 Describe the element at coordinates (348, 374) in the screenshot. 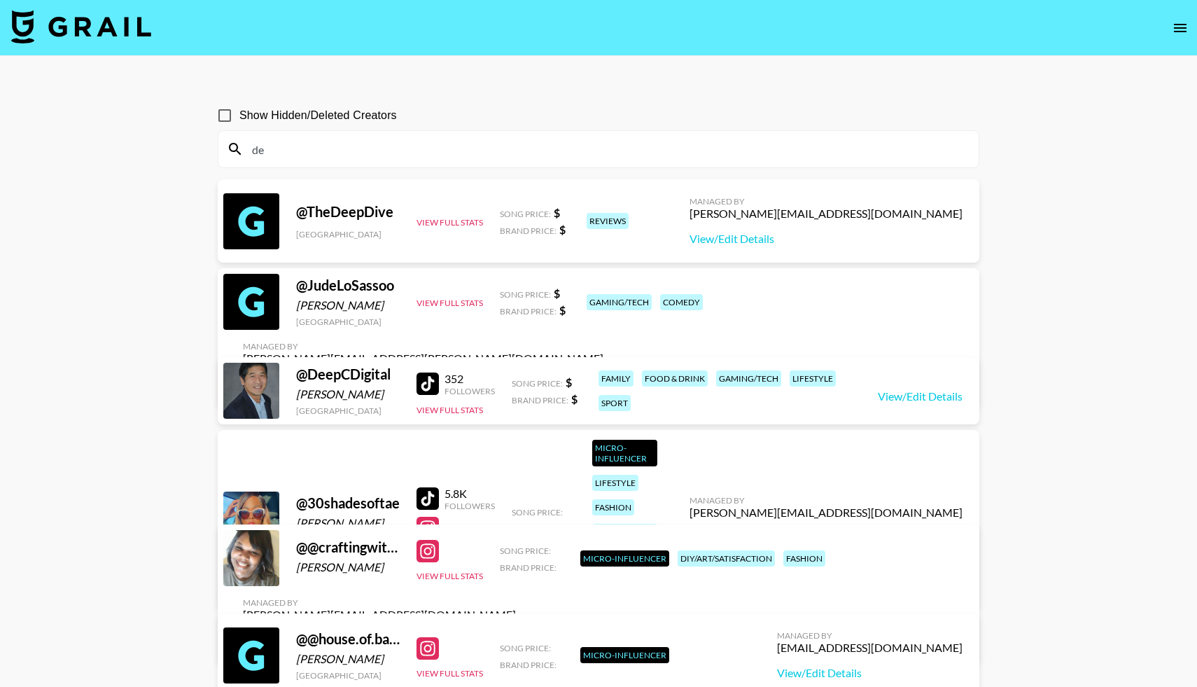

I see `div: @ DeepCDigital` at that location.